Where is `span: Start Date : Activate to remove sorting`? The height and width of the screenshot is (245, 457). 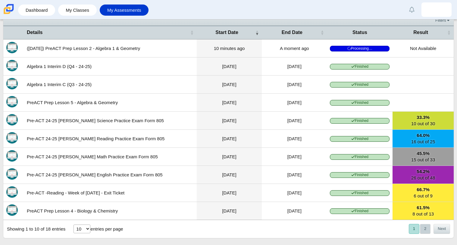 span: Start Date : Activate to remove sorting is located at coordinates (257, 33).